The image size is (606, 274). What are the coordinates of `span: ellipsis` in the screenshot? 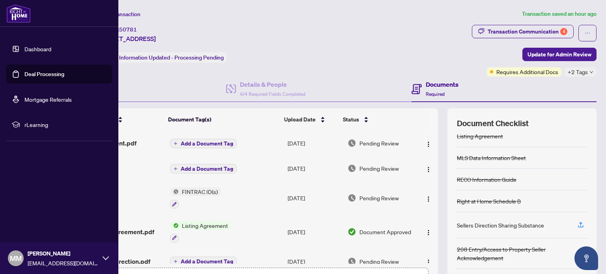 It's located at (588, 33).